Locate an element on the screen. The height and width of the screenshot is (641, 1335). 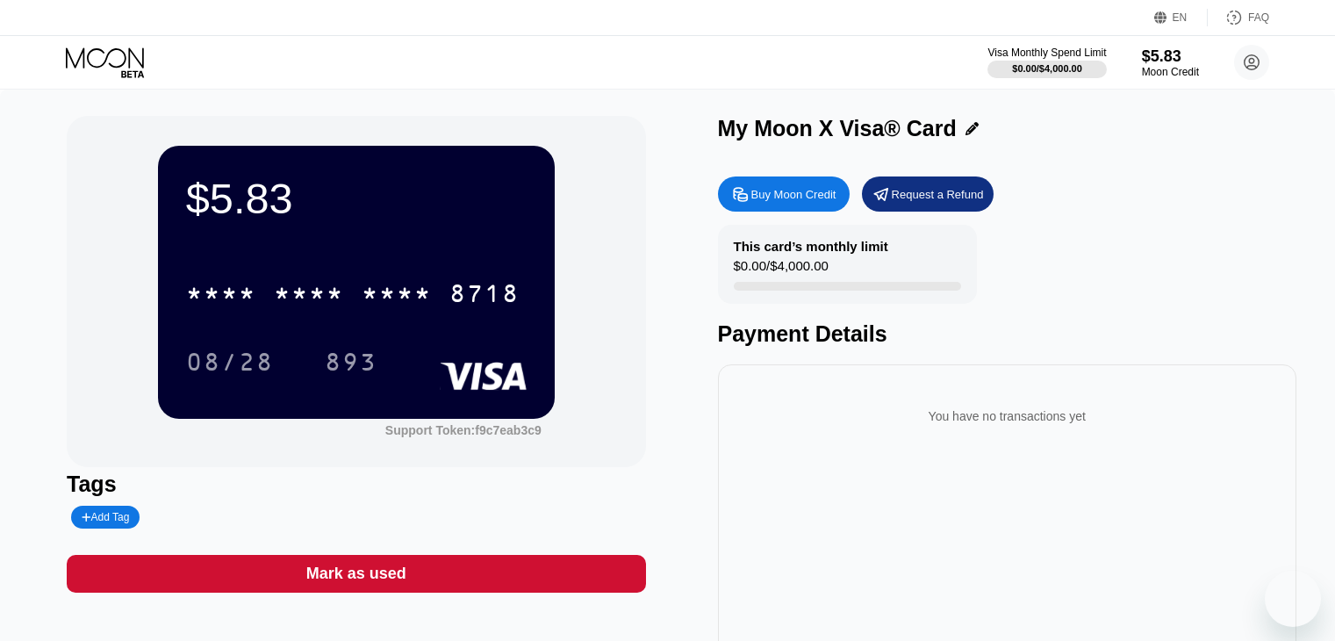
div: You have no transactions yet is located at coordinates (1007, 416).